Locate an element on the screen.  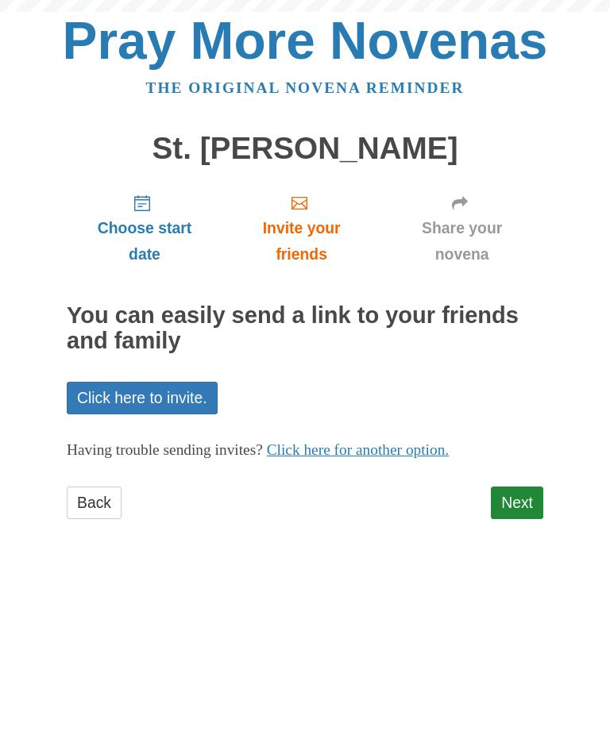
a: Click here for another option. is located at coordinates (358, 449).